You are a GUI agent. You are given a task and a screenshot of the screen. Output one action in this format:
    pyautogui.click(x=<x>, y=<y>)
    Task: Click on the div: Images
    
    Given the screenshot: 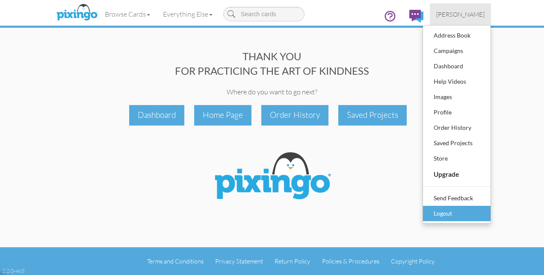 What is the action you would take?
    pyautogui.click(x=457, y=97)
    